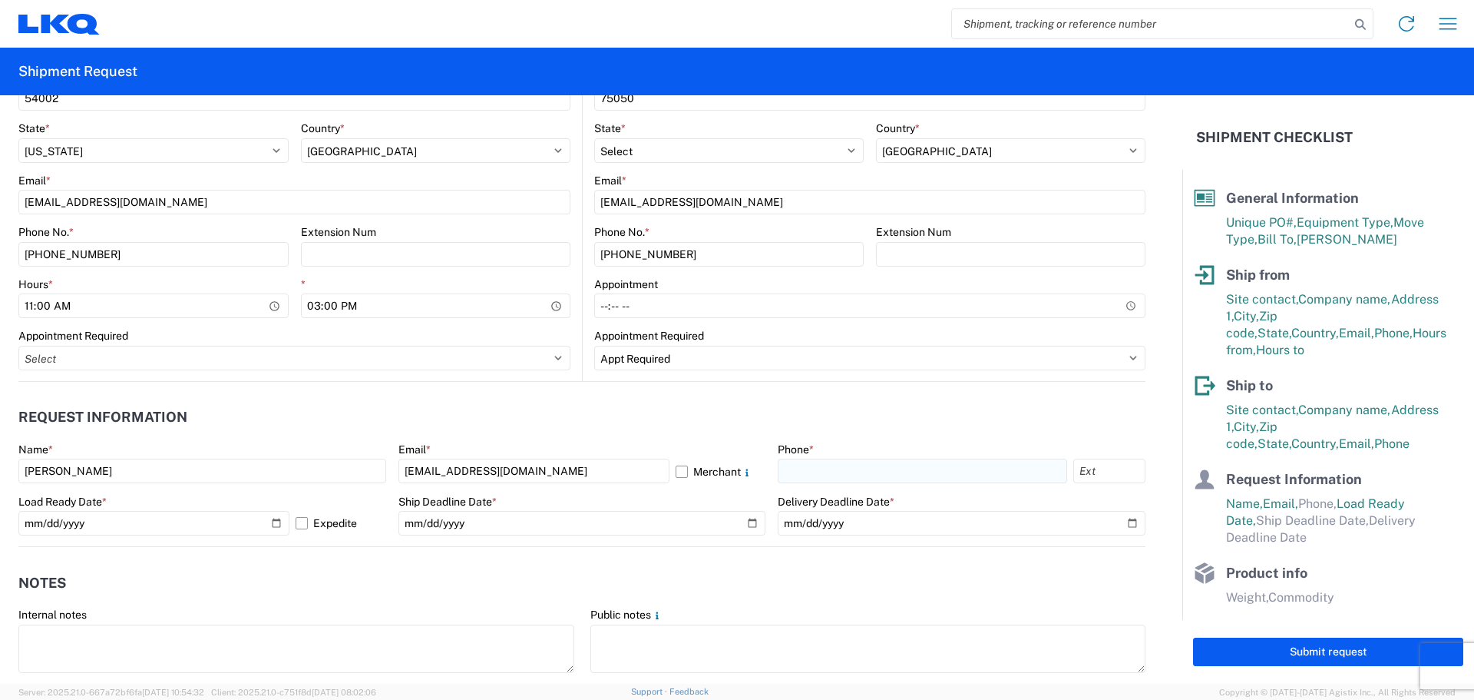 The height and width of the screenshot is (700, 1474). What do you see at coordinates (1262, 222) in the screenshot?
I see `span: Unique PO#,` at bounding box center [1262, 222].